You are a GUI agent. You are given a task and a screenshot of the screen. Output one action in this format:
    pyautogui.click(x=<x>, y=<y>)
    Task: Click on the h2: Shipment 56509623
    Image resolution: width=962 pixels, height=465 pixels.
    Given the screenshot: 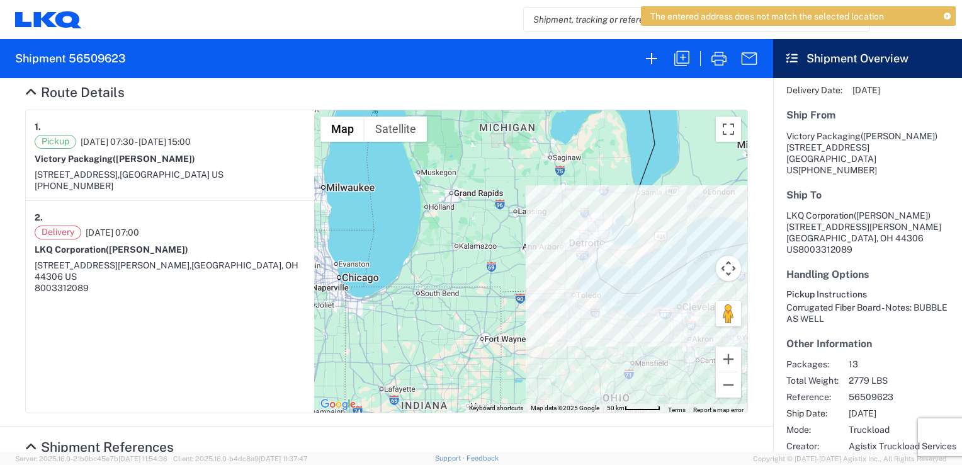 What is the action you would take?
    pyautogui.click(x=71, y=59)
    